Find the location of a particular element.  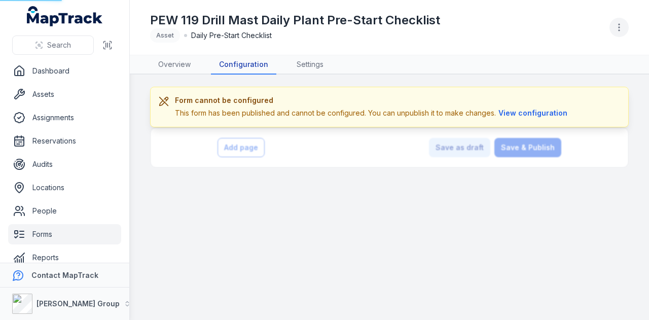

strong: Contact MapTrack is located at coordinates (65, 275).